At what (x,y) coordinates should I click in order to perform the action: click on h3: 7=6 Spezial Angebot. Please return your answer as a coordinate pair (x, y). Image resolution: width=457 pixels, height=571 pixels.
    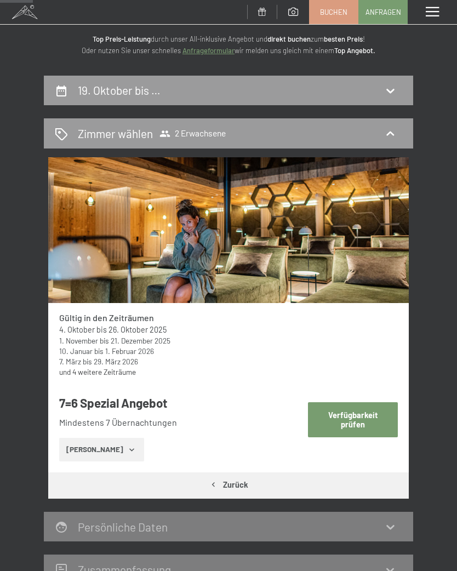
    Looking at the image, I should click on (180, 403).